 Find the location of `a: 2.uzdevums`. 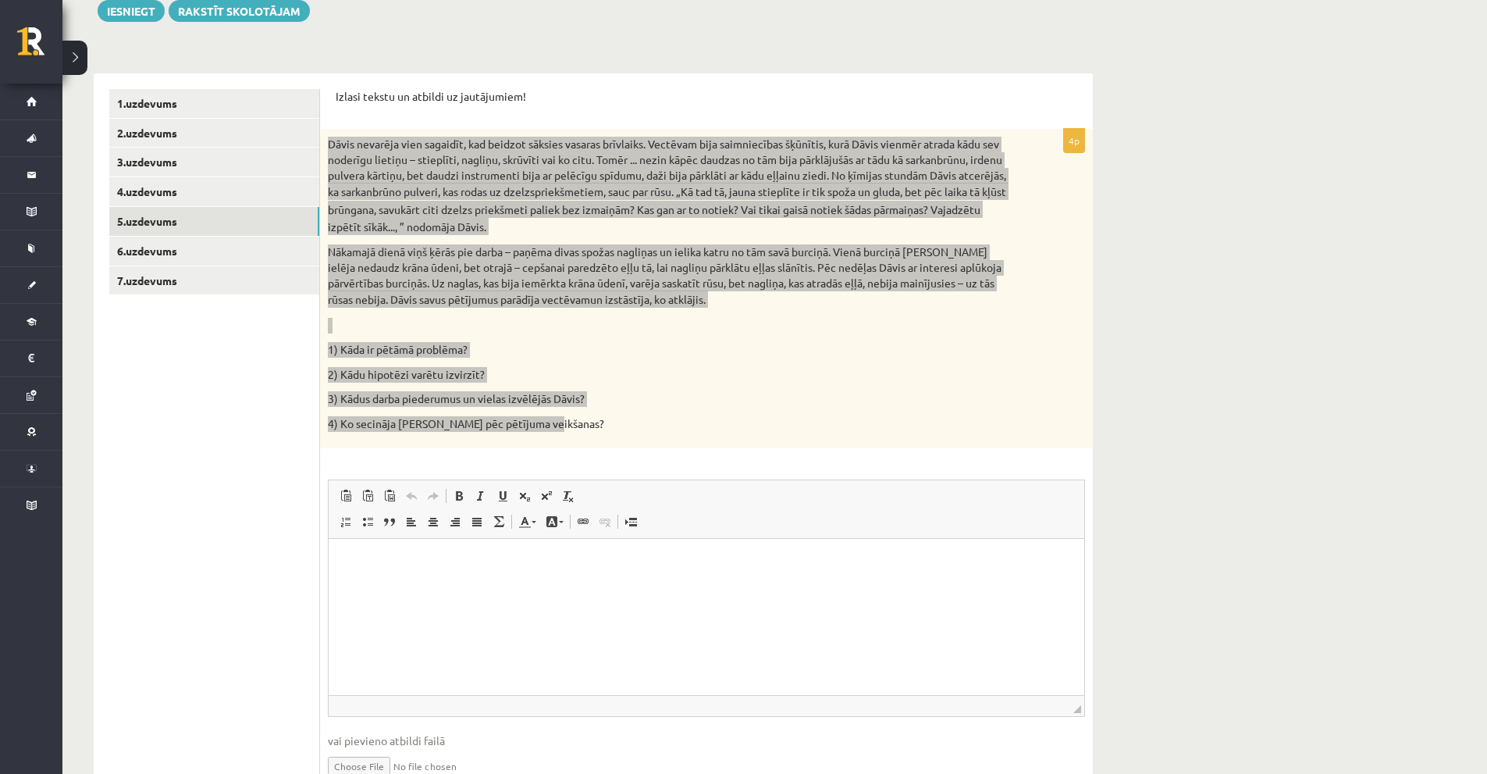

a: 2.uzdevums is located at coordinates (214, 133).